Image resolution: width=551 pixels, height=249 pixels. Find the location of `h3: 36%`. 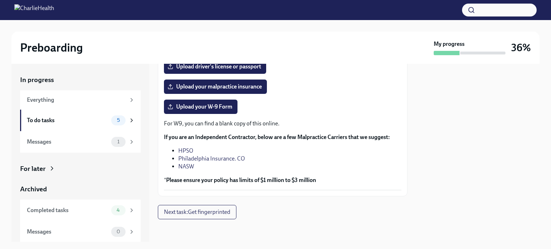

h3: 36% is located at coordinates (521, 48).